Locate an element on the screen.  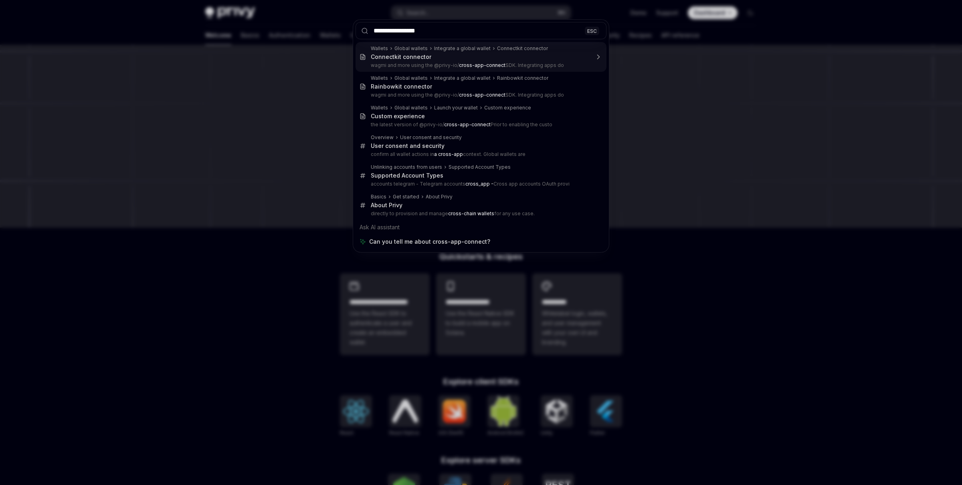
p: the latest version of @privy-io/ Prior to enabling the custo is located at coordinates (480, 125).